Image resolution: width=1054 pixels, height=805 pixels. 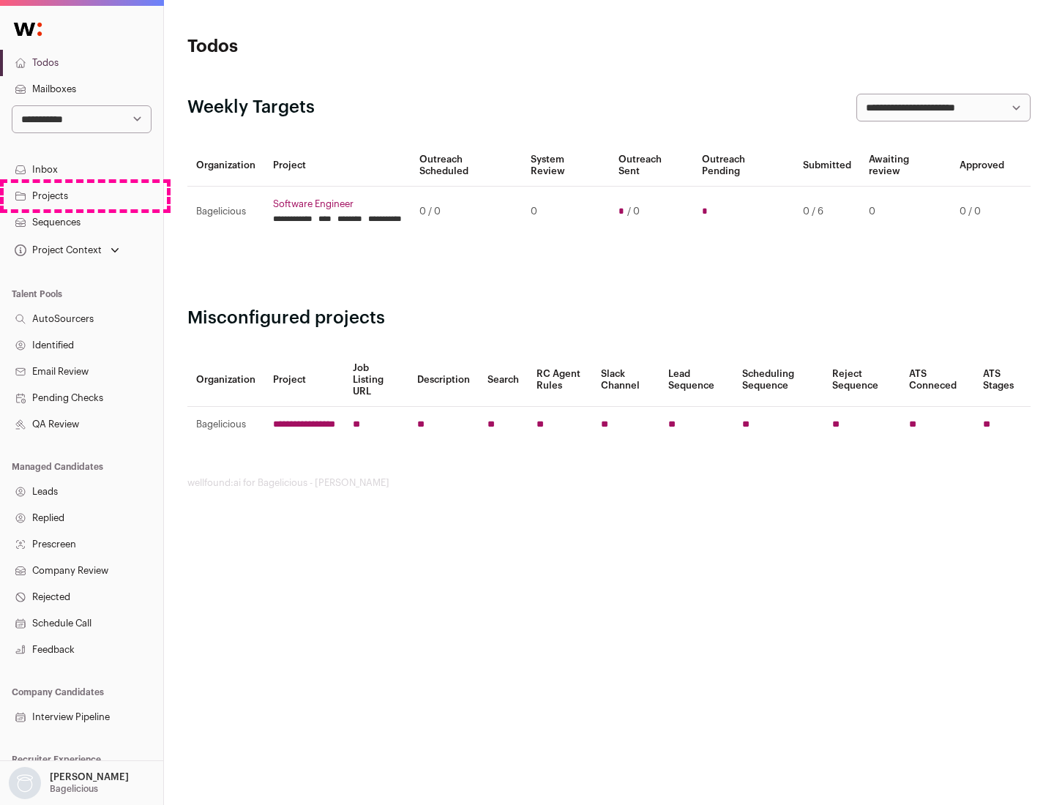 I want to click on td: 0 / 6, so click(x=827, y=212).